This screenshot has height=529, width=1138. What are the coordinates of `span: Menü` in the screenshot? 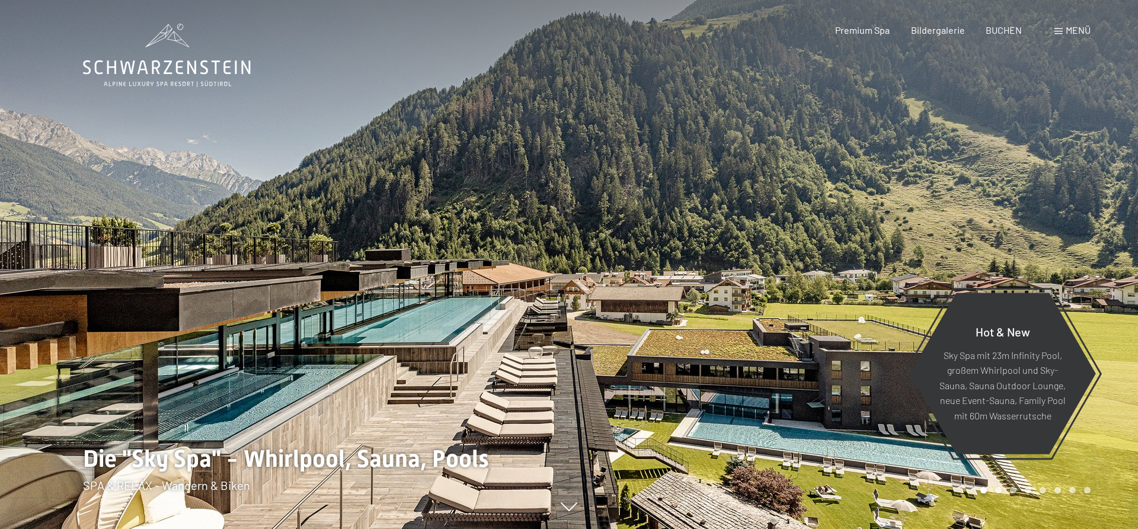 It's located at (1078, 30).